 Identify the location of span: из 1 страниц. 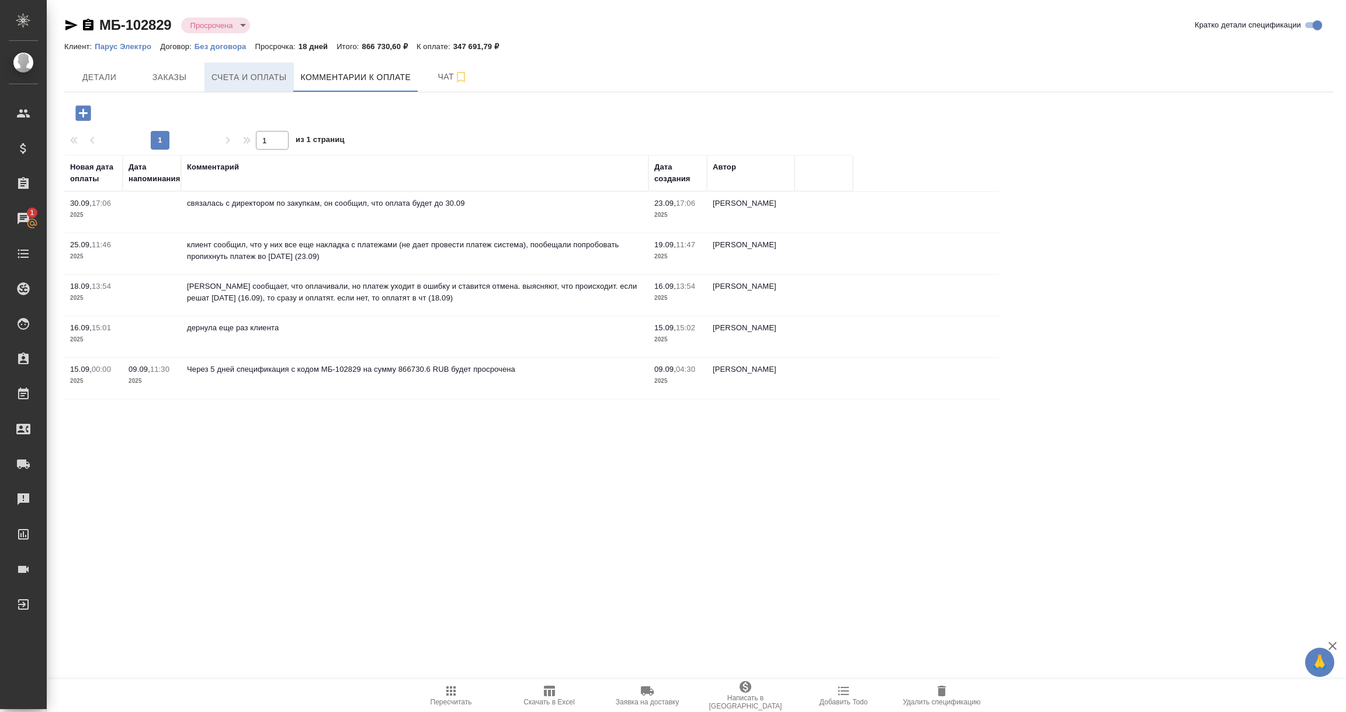
(320, 141).